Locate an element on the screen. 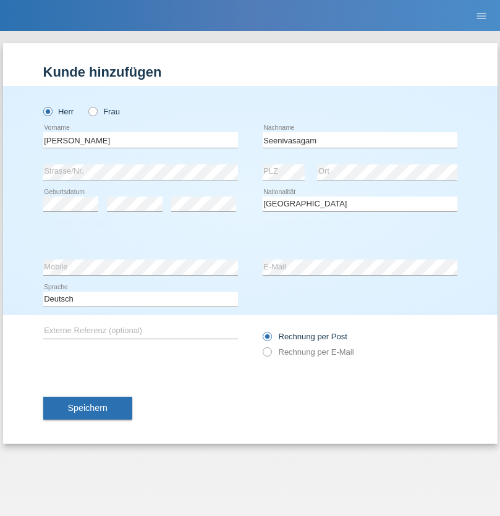 This screenshot has width=500, height=516. label: Frau is located at coordinates (104, 111).